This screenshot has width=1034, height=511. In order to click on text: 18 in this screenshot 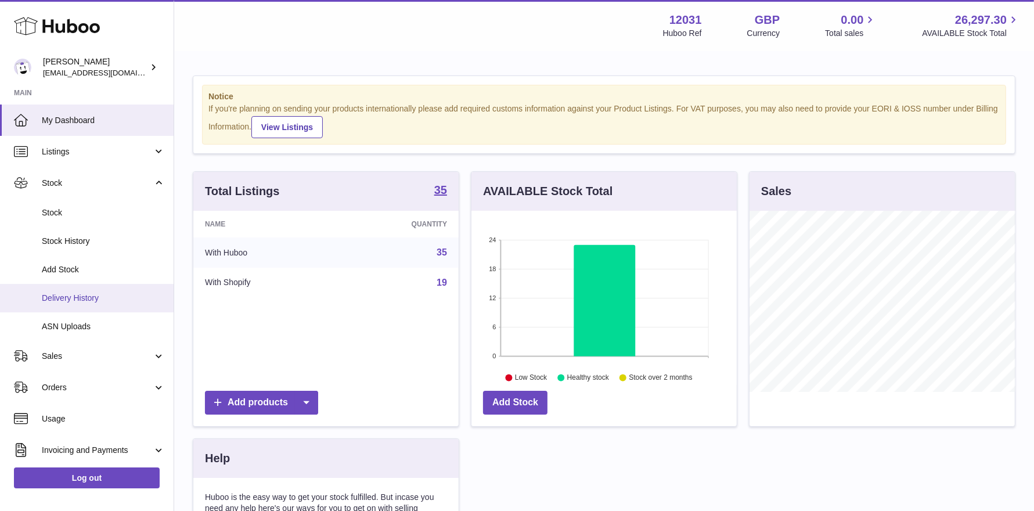, I will do `click(492, 269)`.